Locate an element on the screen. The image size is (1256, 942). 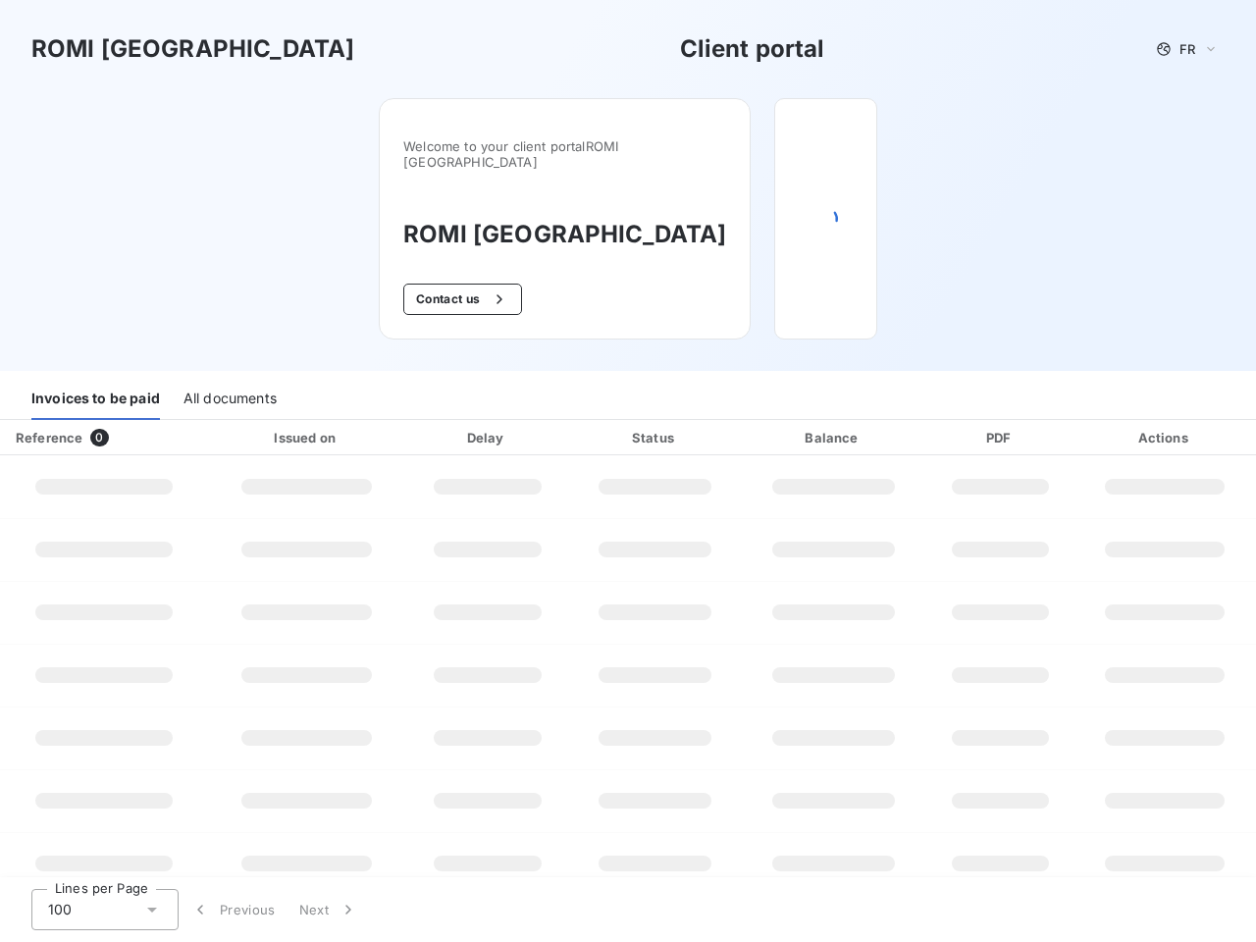
span: 0 is located at coordinates (99, 438).